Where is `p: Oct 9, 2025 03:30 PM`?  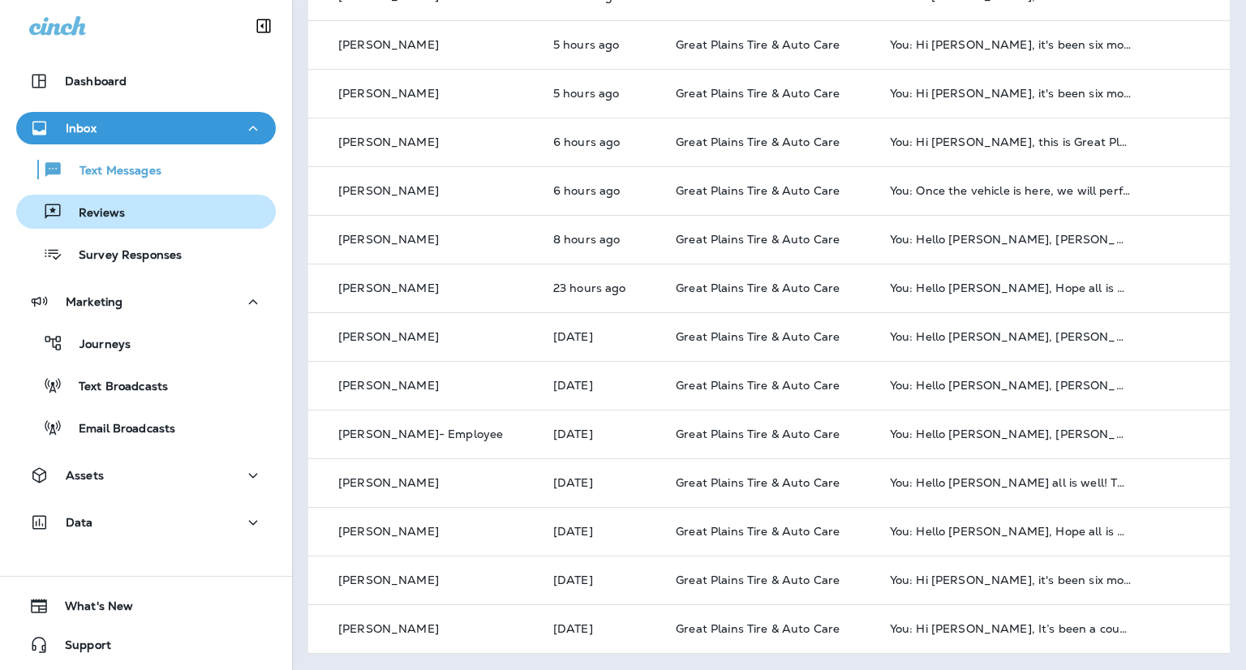 p: Oct 9, 2025 03:30 PM is located at coordinates (601, 337).